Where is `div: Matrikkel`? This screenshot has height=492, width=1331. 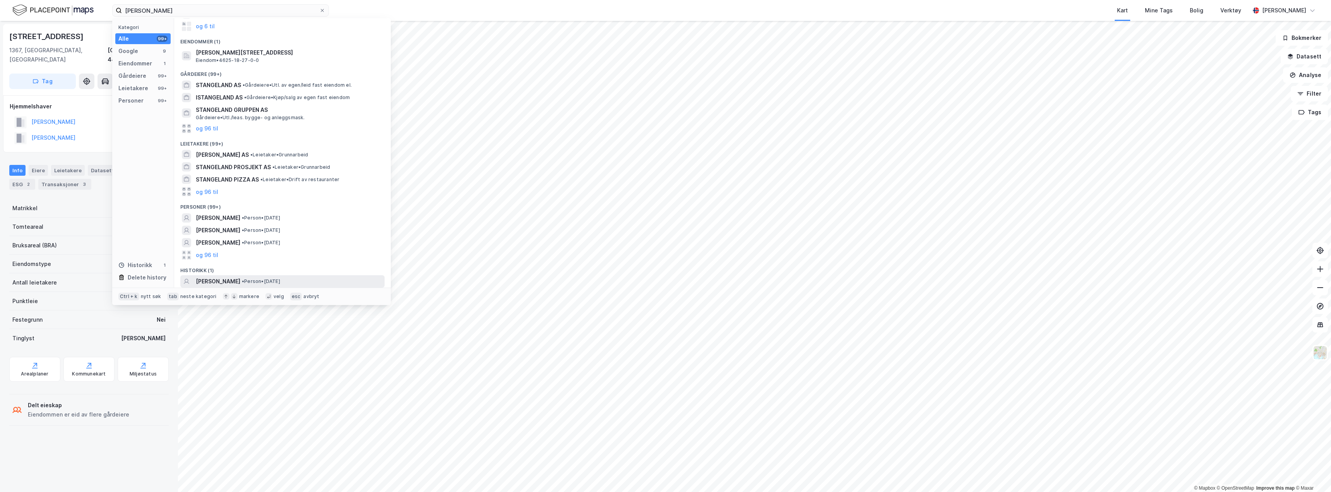
div: Matrikkel is located at coordinates (25, 208).